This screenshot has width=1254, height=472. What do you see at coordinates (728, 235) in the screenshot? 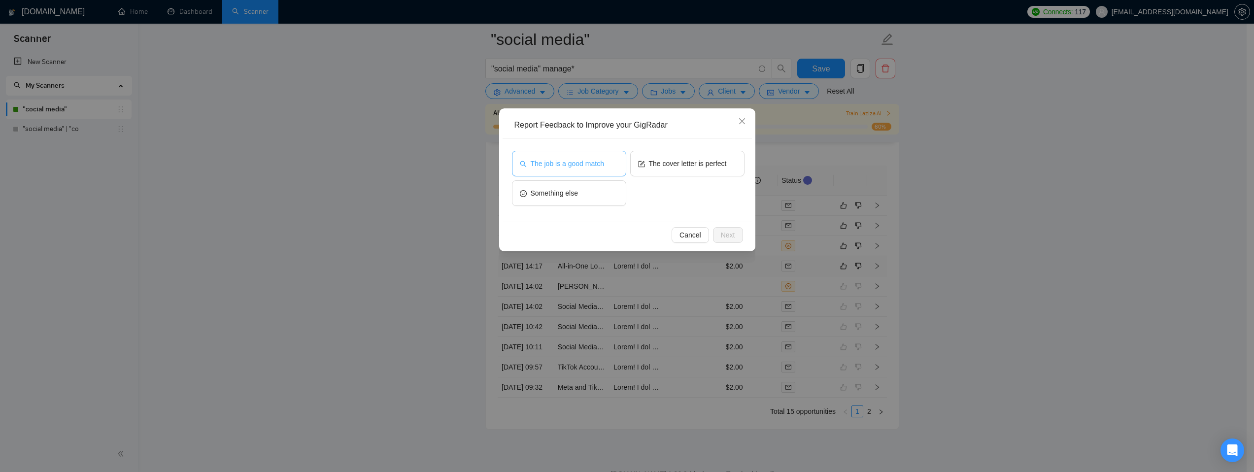
I see `button: Next` at bounding box center [728, 235].